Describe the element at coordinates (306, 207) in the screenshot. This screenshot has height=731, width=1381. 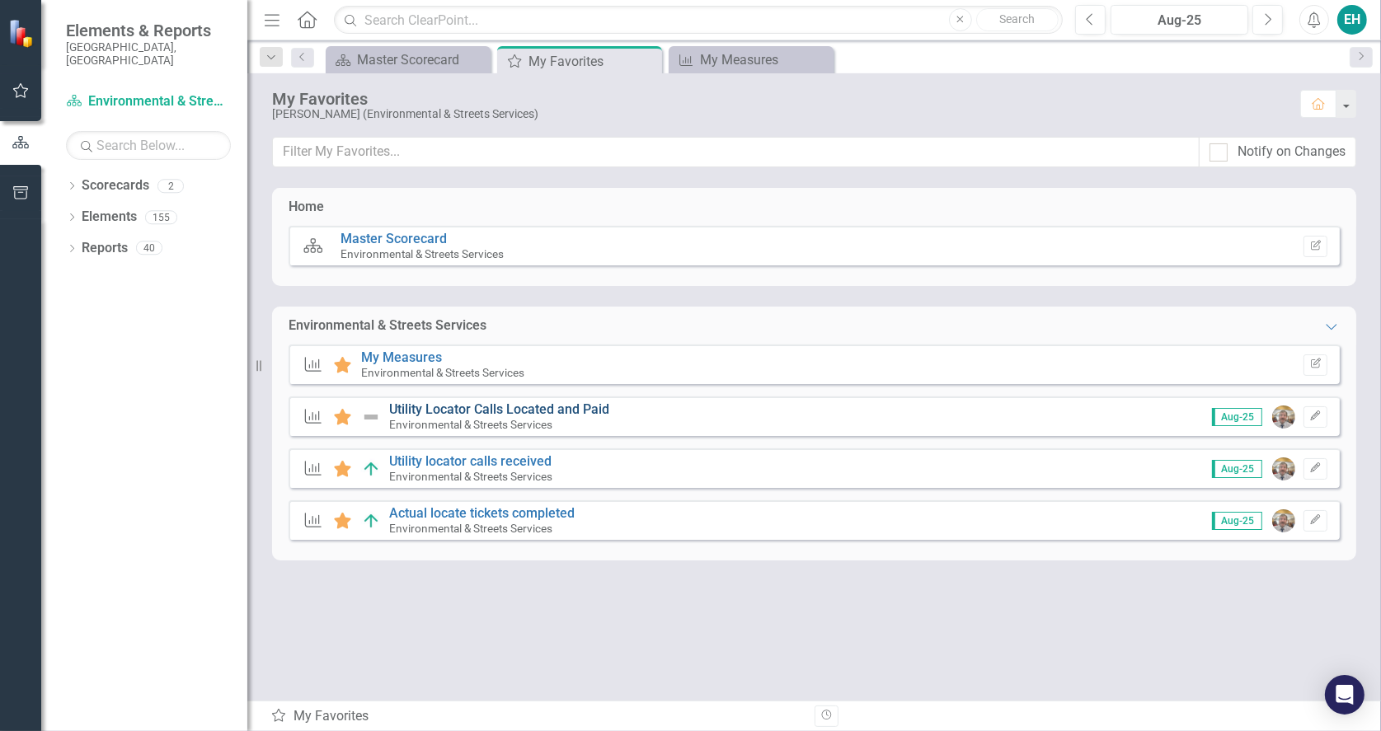
I see `div: Home` at that location.